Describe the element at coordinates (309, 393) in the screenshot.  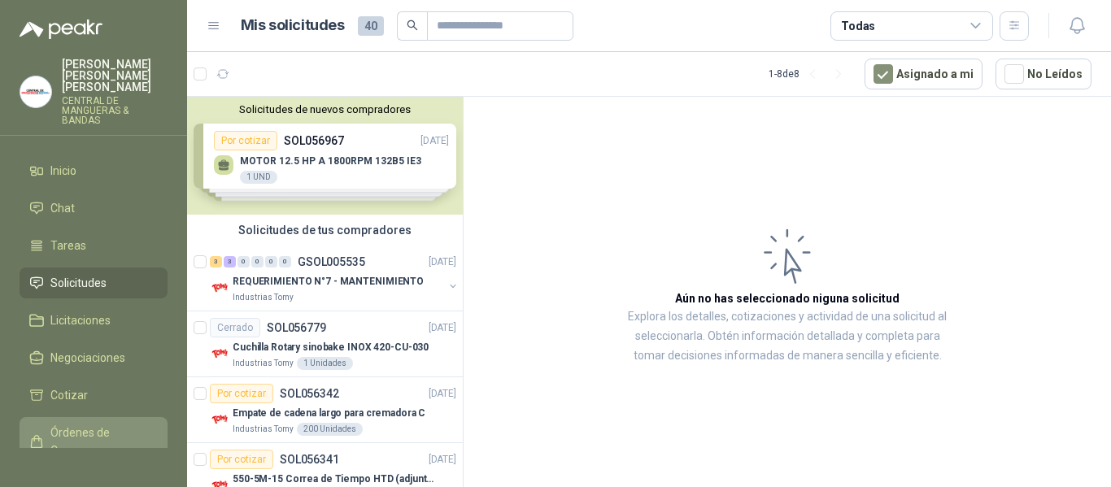
I see `p: SOL056342` at that location.